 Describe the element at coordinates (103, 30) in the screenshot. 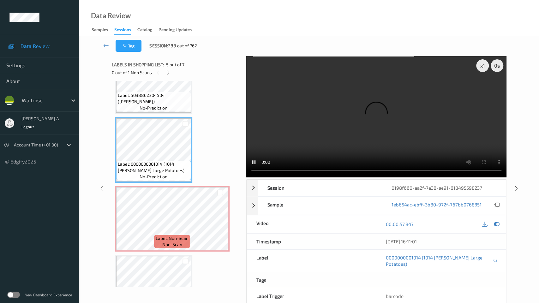

I see `a: Samples` at that location.